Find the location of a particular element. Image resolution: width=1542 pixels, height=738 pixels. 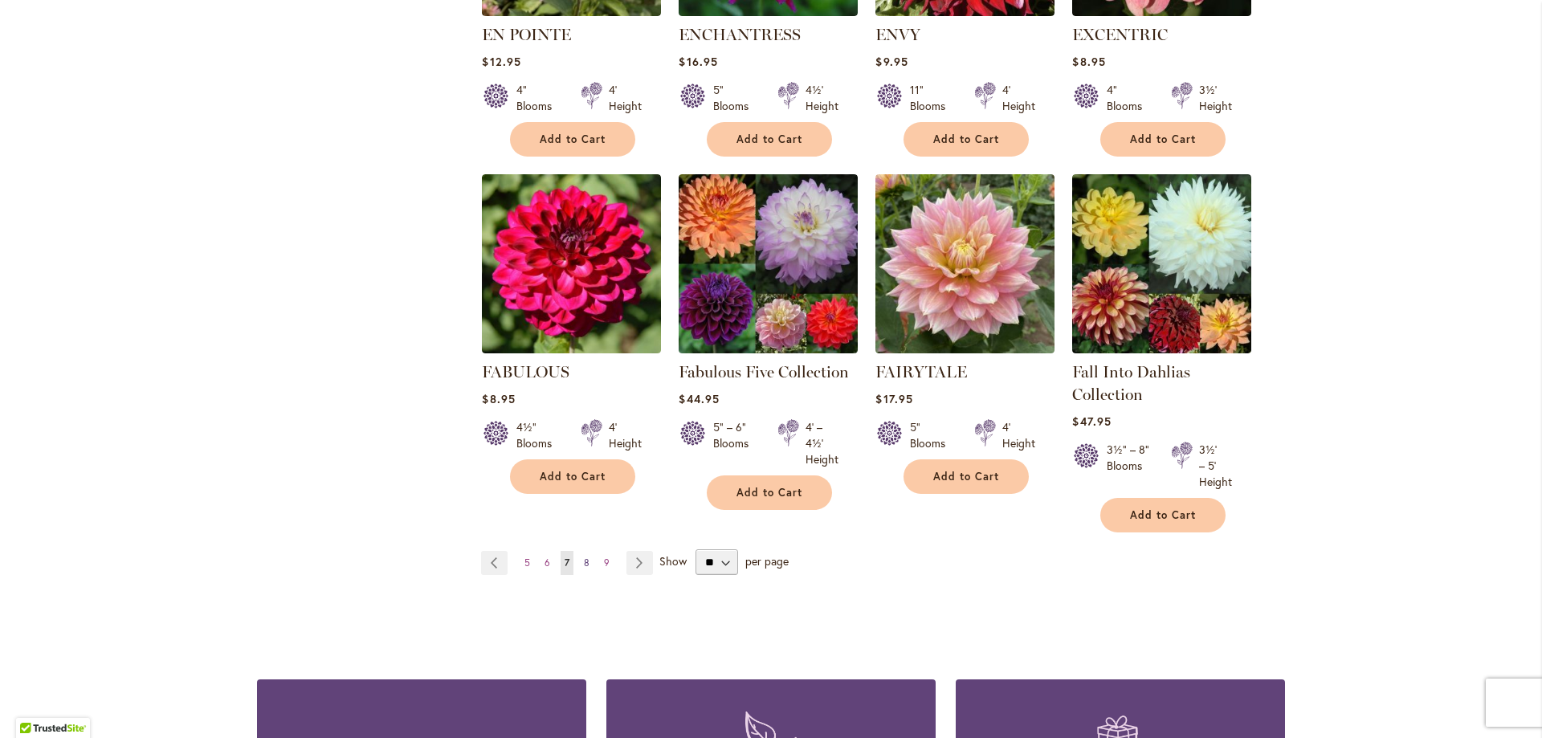

div: 4' – 4½' Height is located at coordinates (821, 443).